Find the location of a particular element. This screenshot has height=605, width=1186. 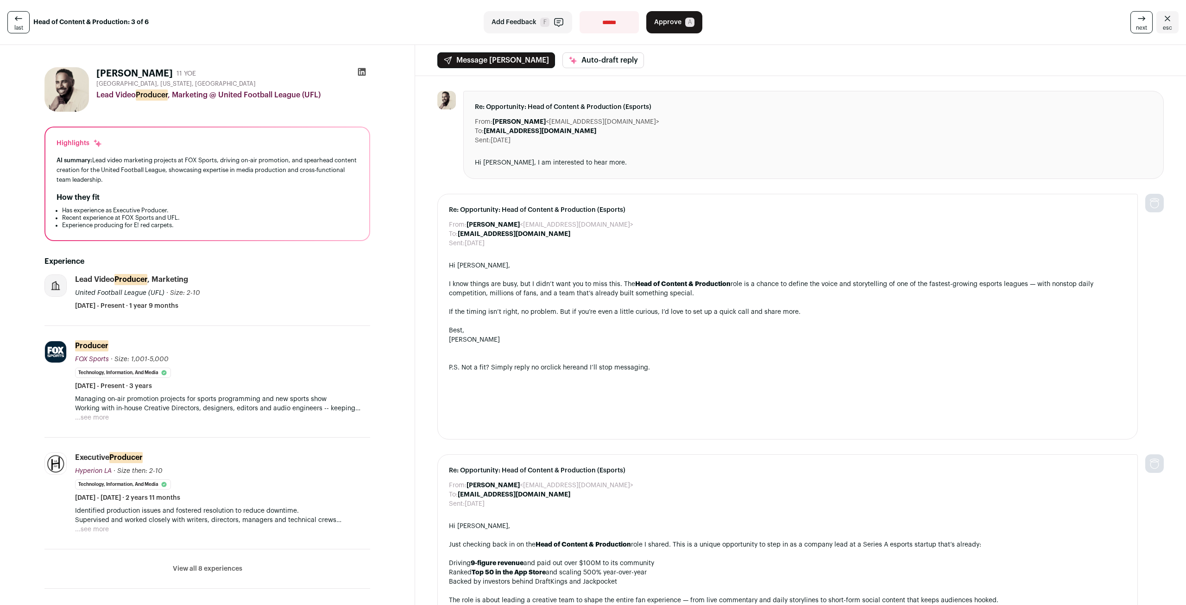

span: F is located at coordinates (545, 22).